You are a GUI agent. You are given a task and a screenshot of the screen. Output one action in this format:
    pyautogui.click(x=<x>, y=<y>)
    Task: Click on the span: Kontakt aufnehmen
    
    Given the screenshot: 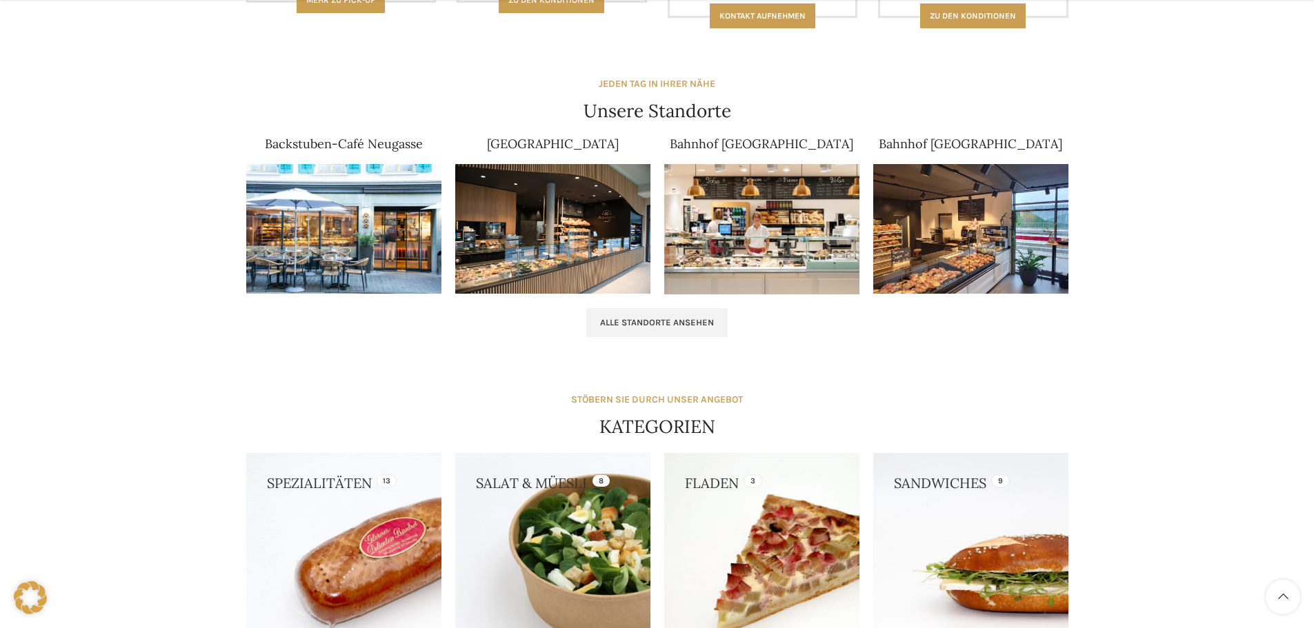 What is the action you would take?
    pyautogui.click(x=762, y=16)
    